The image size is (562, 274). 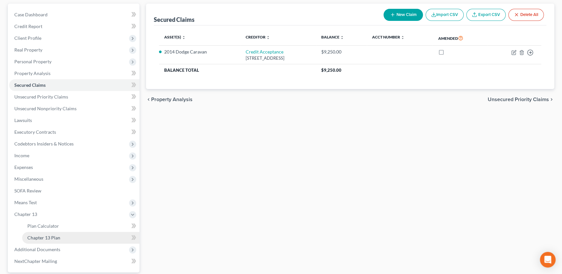 What do you see at coordinates (35, 132) in the screenshot?
I see `span: Executory Contracts` at bounding box center [35, 132].